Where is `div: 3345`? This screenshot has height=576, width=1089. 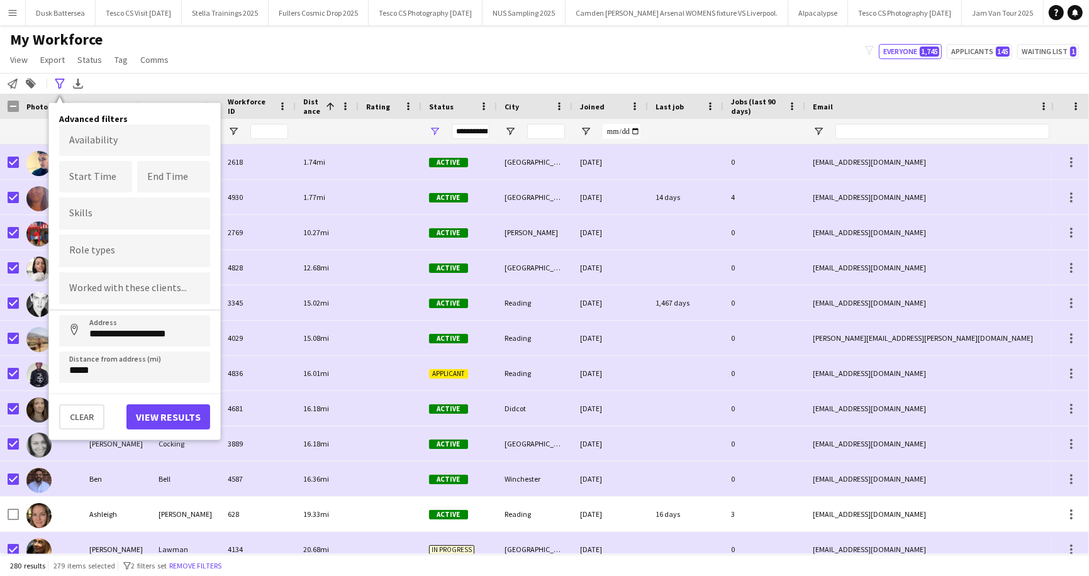
div: 3345 is located at coordinates (258, 302).